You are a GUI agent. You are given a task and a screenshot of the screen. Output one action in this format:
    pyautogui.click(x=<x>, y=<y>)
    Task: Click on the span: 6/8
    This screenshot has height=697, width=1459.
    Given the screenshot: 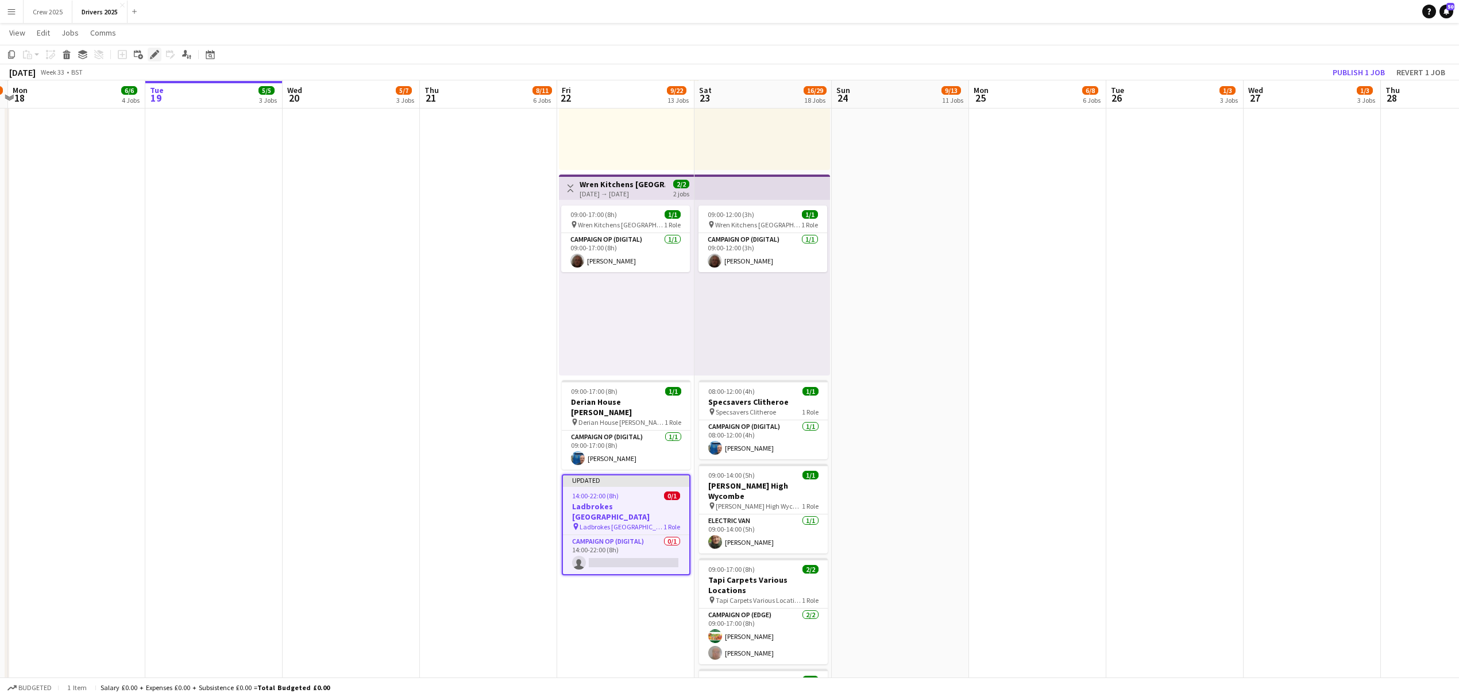 What is the action you would take?
    pyautogui.click(x=1090, y=90)
    